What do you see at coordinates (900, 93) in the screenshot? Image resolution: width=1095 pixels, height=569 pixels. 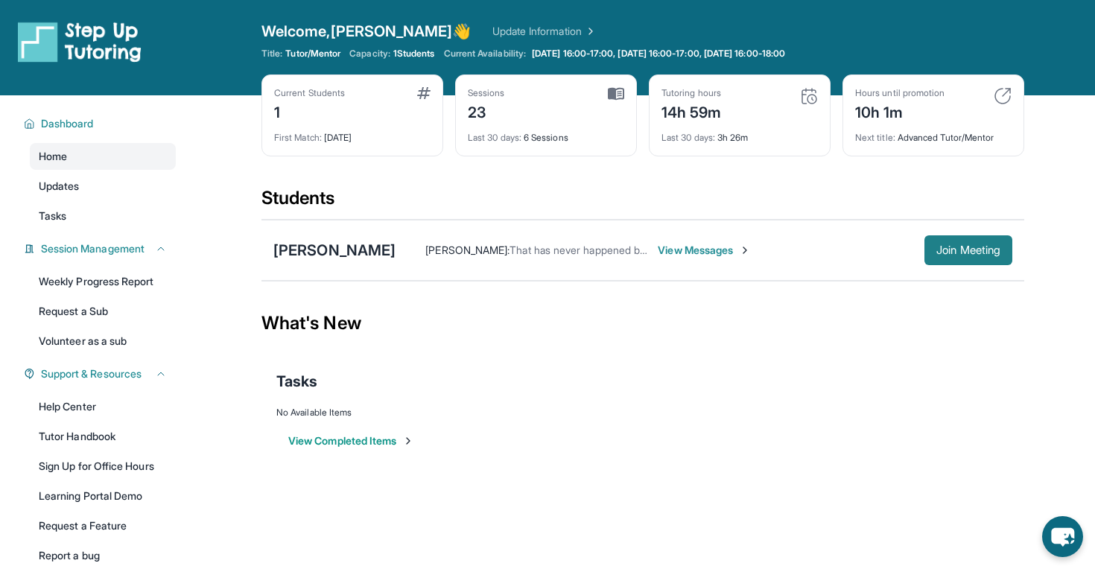 I see `div: Hours until promotion` at bounding box center [900, 93].